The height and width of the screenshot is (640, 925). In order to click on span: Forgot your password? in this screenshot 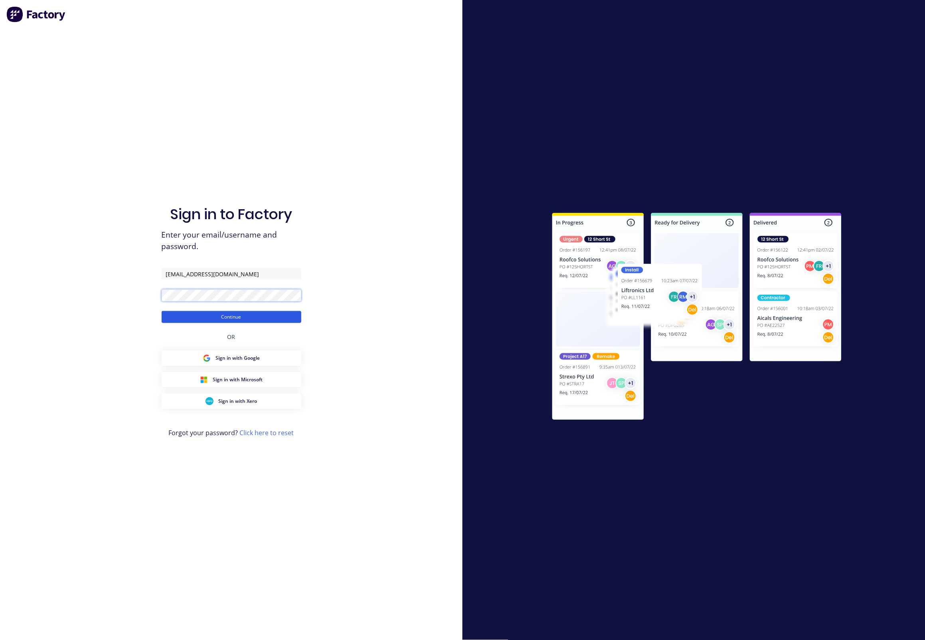, I will do `click(232, 433)`.